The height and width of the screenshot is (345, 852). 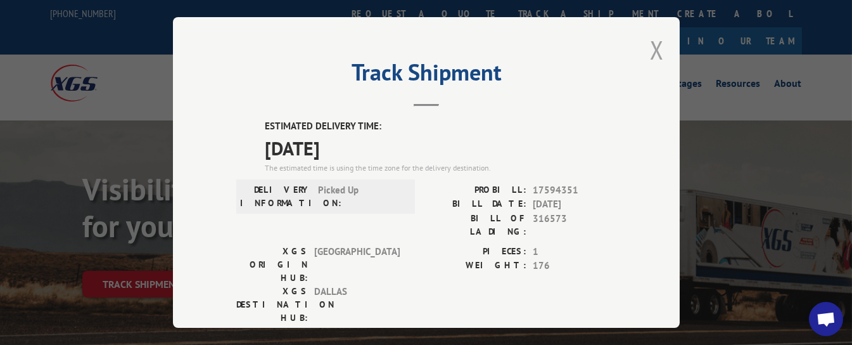 I want to click on label: DELIVERY INFORMATION:, so click(x=276, y=196).